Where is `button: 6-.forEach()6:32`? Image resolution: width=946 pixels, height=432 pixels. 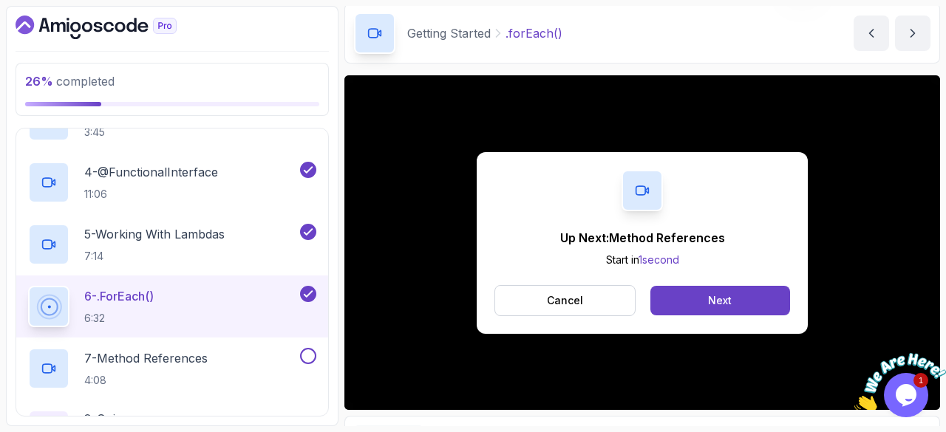 button: 6-.forEach()6:32 is located at coordinates (172, 307).